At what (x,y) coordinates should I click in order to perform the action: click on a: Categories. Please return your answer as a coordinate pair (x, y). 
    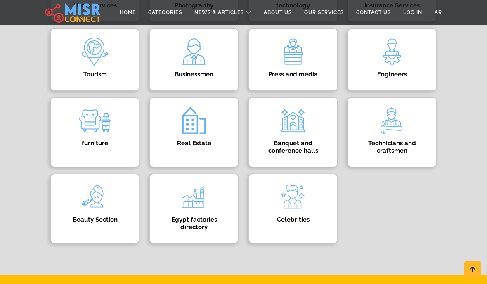
    Looking at the image, I should click on (165, 12).